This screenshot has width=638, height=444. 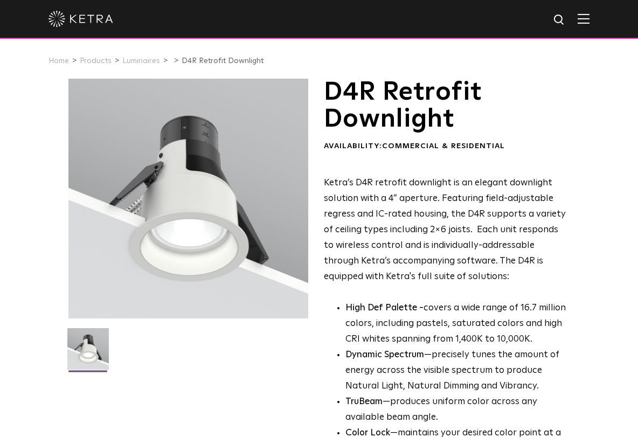 What do you see at coordinates (223, 61) in the screenshot?
I see `a: D4R Retrofit Downlight` at bounding box center [223, 61].